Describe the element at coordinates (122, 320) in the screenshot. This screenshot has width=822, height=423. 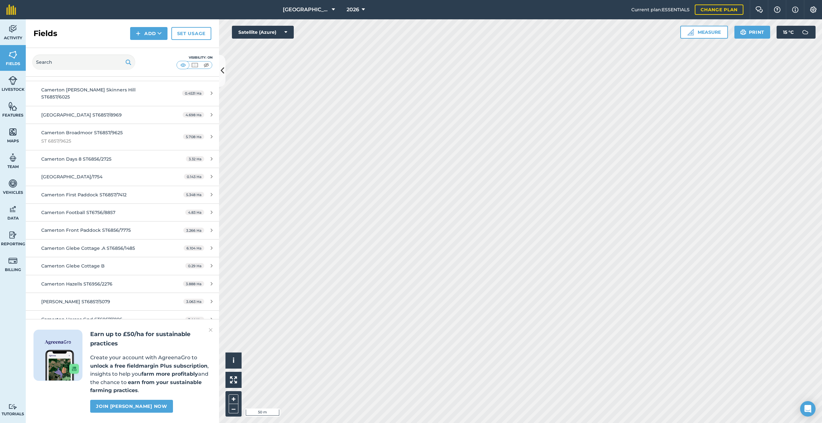
I see `a: Camerton Horses Gnd ST6957/01063.44 Ha` at that location.